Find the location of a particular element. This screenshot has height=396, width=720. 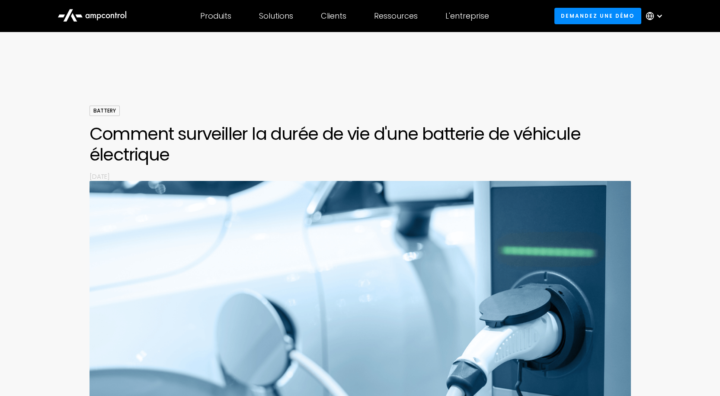

div: Produits is located at coordinates (216, 16).